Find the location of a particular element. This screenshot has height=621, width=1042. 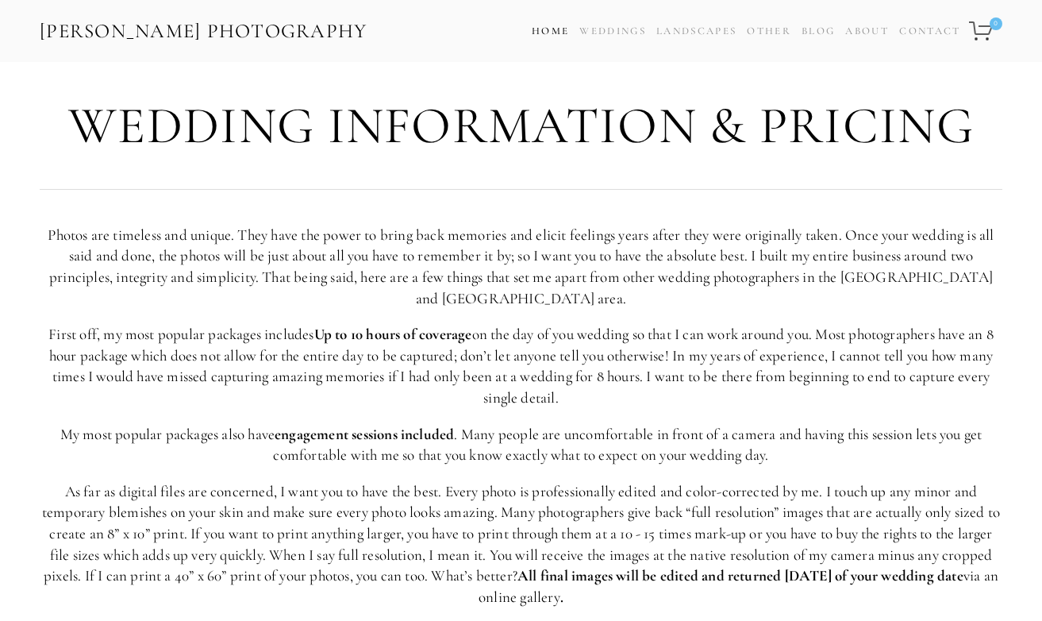

a: Other is located at coordinates (769, 31).